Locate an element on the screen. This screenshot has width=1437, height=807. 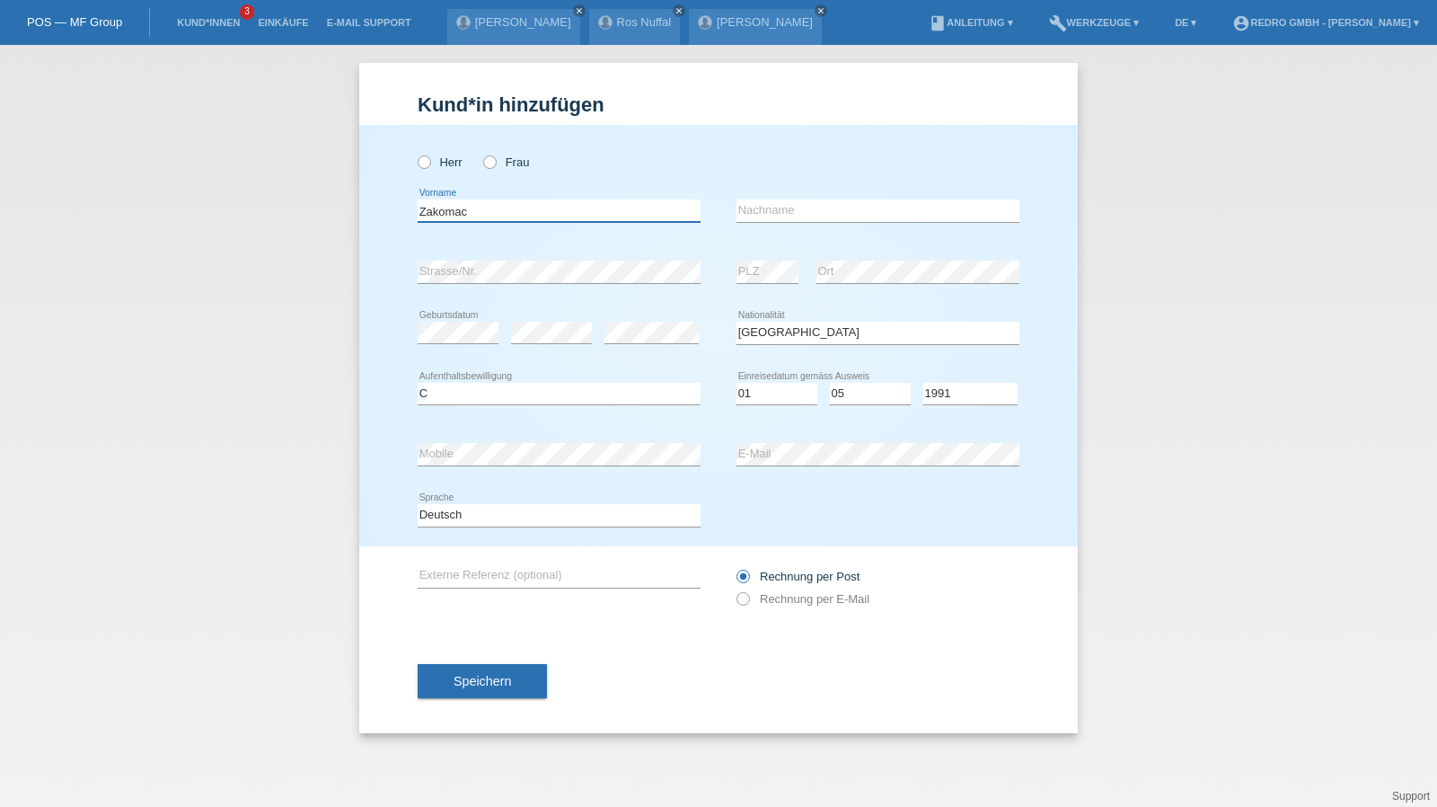
input: Rechnung per E-Mail is located at coordinates (742, 603).